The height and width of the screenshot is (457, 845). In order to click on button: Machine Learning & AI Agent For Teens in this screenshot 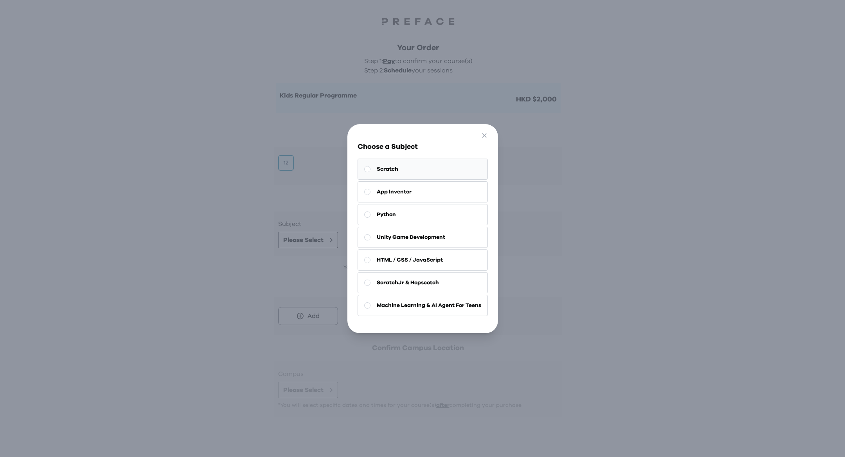, I will do `click(423, 305)`.